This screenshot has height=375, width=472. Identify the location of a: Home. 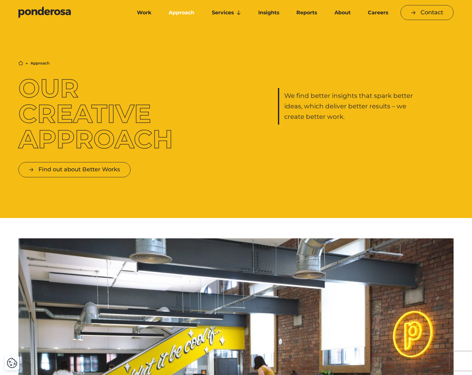
(21, 63).